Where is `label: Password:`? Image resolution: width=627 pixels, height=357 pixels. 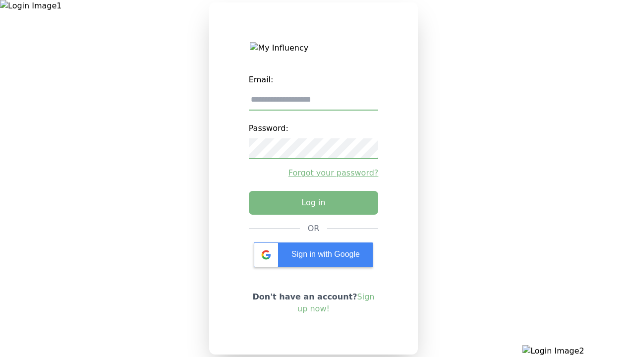
label: Password: is located at coordinates (314, 128).